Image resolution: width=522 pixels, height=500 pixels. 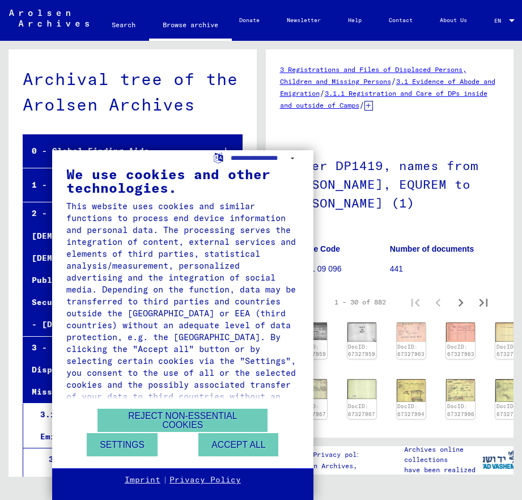 What do you see at coordinates (183, 420) in the screenshot?
I see `button: Reject non-essential cookies` at bounding box center [183, 420].